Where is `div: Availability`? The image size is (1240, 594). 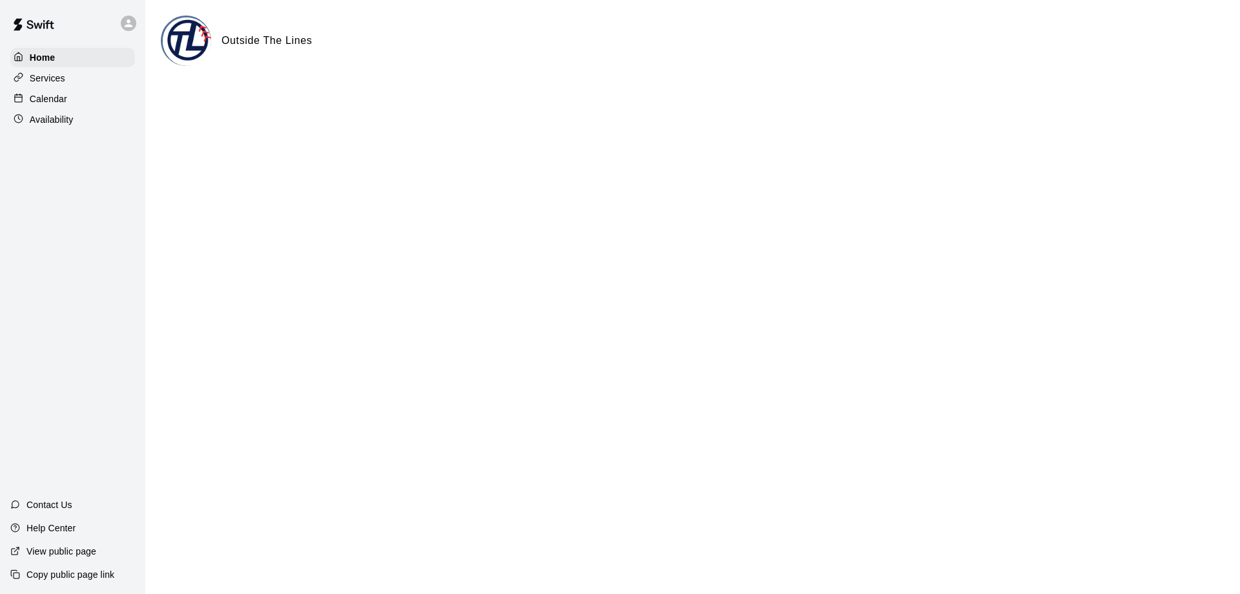 div: Availability is located at coordinates (72, 120).